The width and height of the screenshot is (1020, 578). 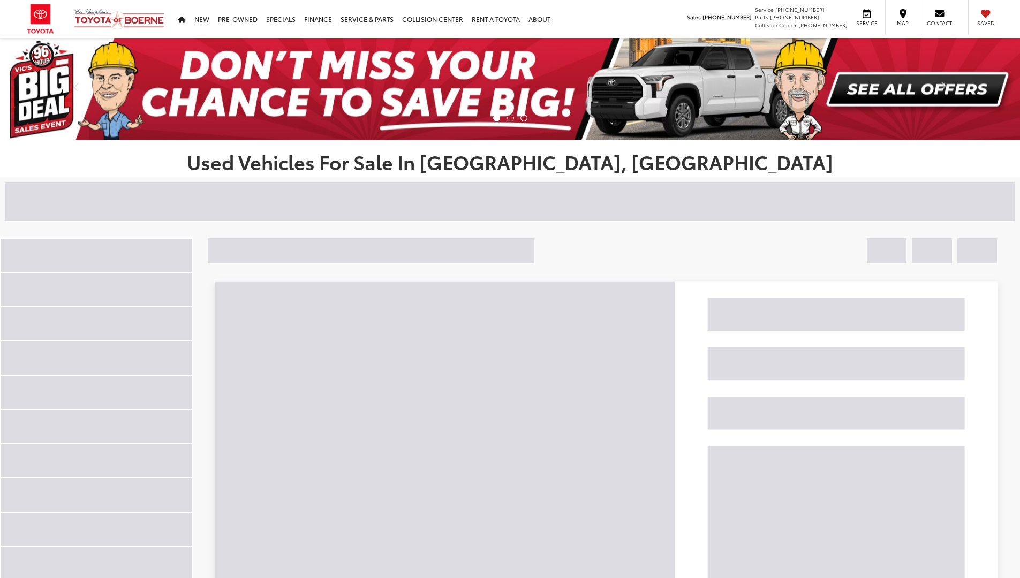 I want to click on span: Contact, so click(x=940, y=23).